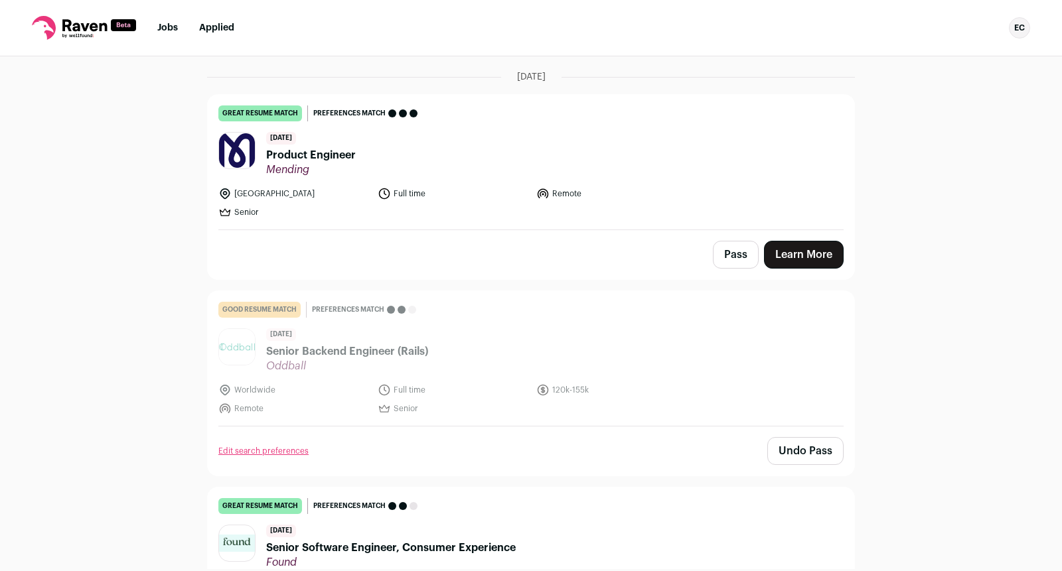  Describe the element at coordinates (391, 548) in the screenshot. I see `span: Senior Software Engineer, Consumer Experience` at that location.